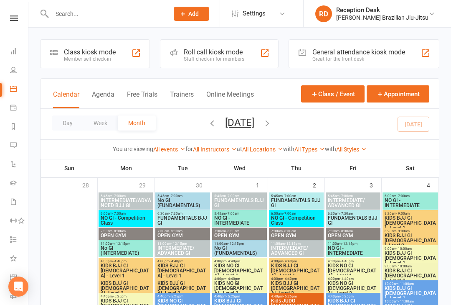  What do you see at coordinates (346, 213) in the screenshot?
I see `span: - 7:30am` at bounding box center [346, 213].